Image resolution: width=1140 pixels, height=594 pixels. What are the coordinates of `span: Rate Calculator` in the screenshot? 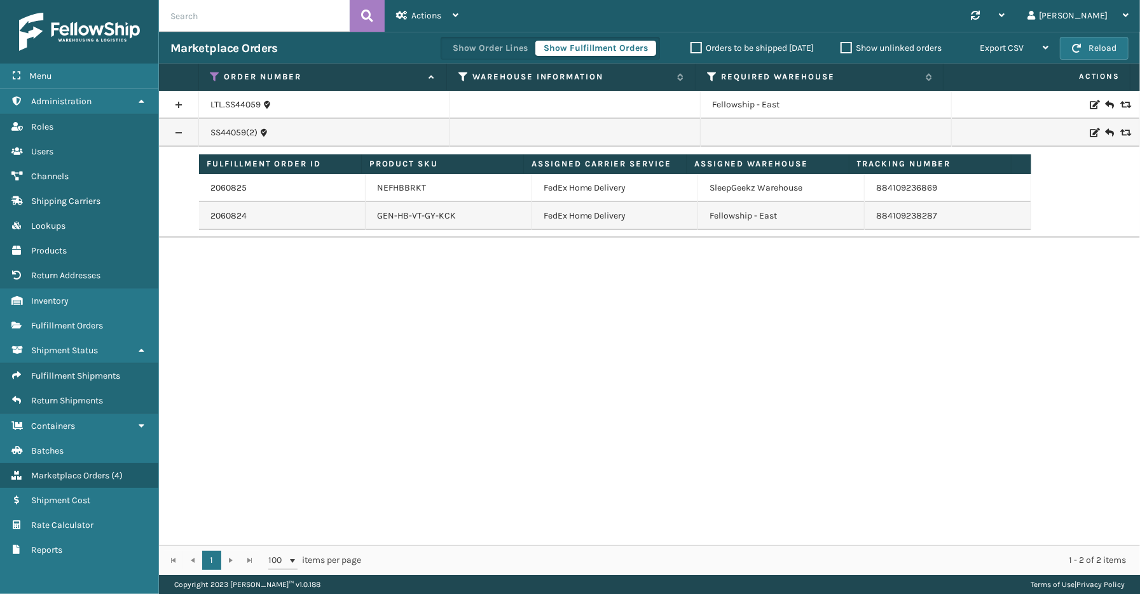 It's located at (62, 525).